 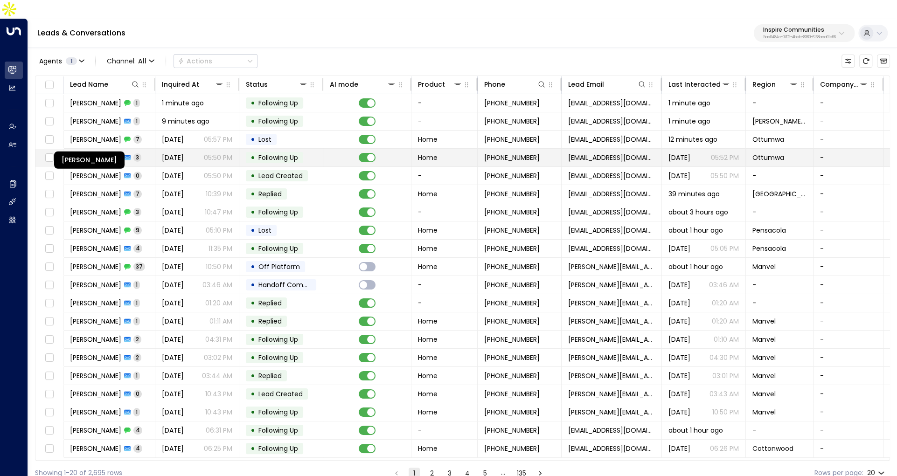 What do you see at coordinates (724, 285) in the screenshot?
I see `p: 03:46 AM` at bounding box center [724, 285].